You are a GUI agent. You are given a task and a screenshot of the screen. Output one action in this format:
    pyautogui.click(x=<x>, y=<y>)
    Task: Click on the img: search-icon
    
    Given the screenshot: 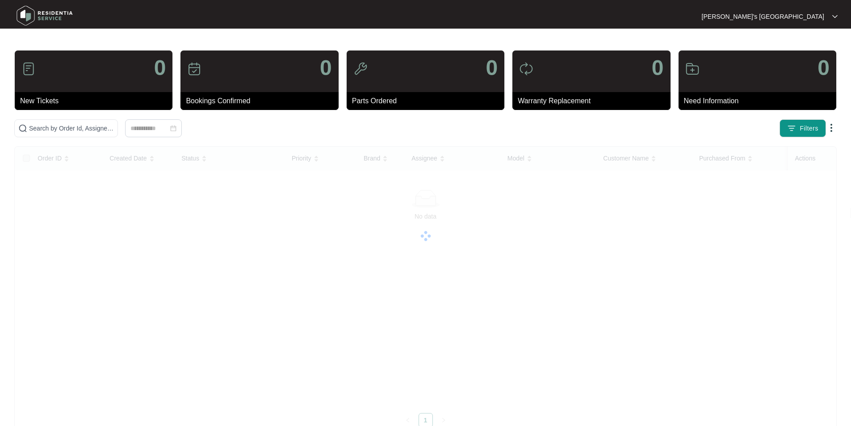 What is the action you would take?
    pyautogui.click(x=23, y=128)
    